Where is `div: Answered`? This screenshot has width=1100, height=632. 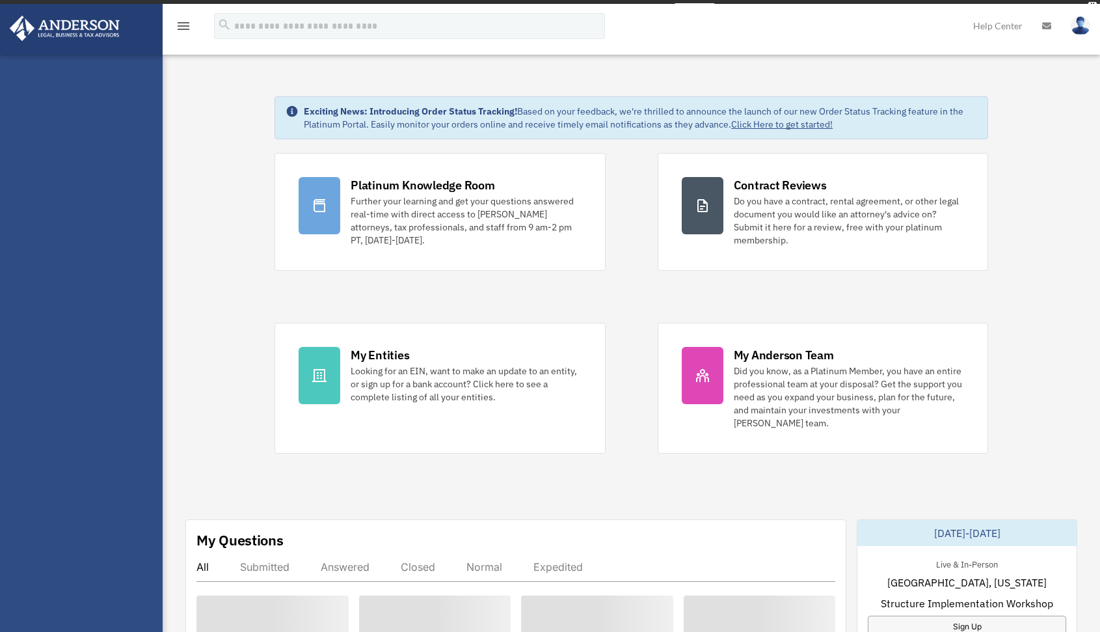
div: Answered is located at coordinates (345, 567).